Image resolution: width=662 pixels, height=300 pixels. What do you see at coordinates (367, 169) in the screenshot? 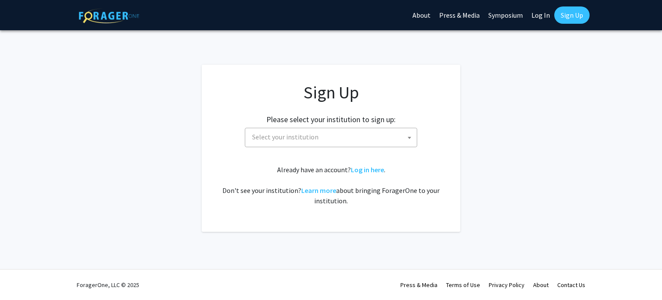
I see `a: Log in here` at bounding box center [367, 169].